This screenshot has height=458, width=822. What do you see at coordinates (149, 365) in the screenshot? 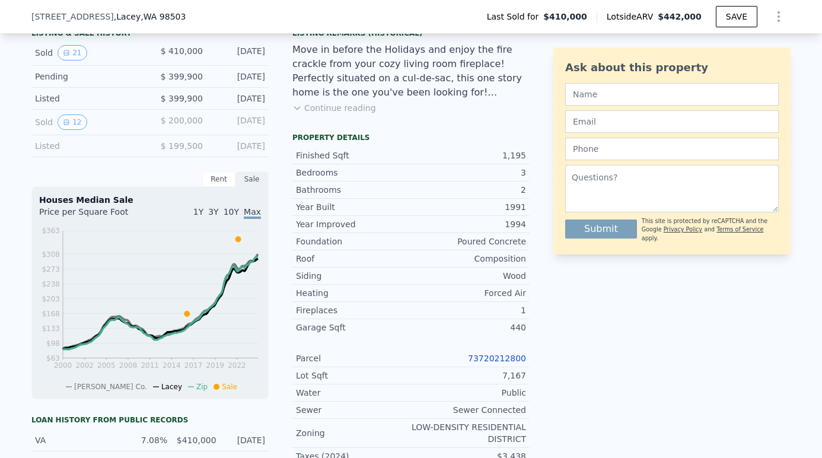
I see `tspan: 2011` at bounding box center [149, 365].